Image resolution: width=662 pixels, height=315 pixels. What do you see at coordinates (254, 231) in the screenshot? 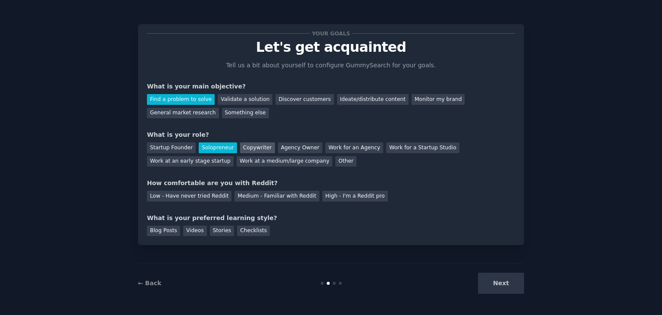
I see `div: Checklists` at bounding box center [254, 231].